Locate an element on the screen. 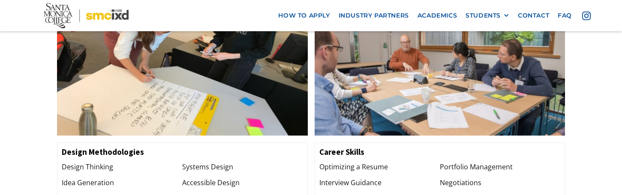 This screenshot has width=622, height=195. div: Portfolio Management is located at coordinates (500, 167).